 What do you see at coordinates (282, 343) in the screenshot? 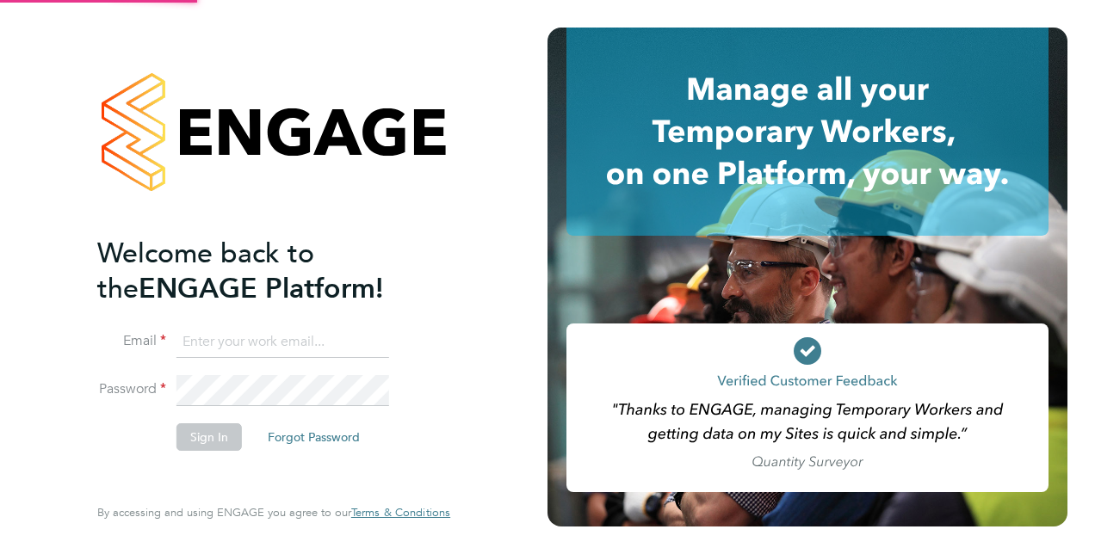
I see `input: Enter your work email...` at bounding box center [282, 343].